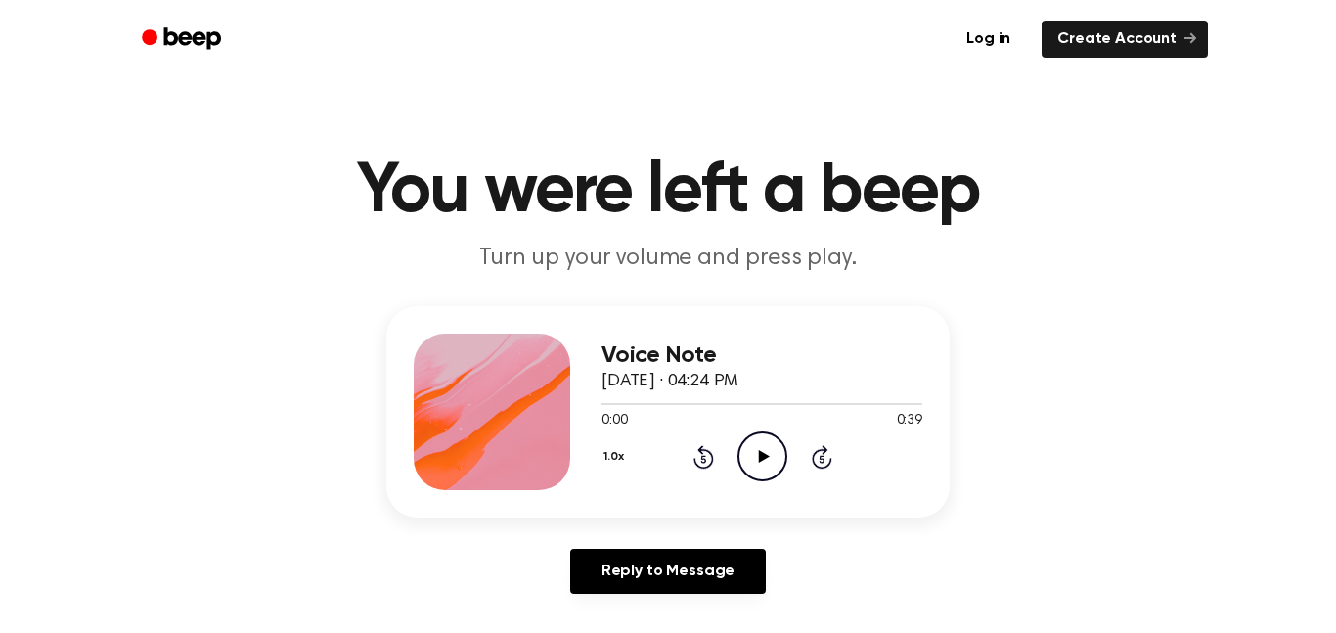 This screenshot has width=1336, height=633. Describe the element at coordinates (988, 39) in the screenshot. I see `a: Log in` at that location.